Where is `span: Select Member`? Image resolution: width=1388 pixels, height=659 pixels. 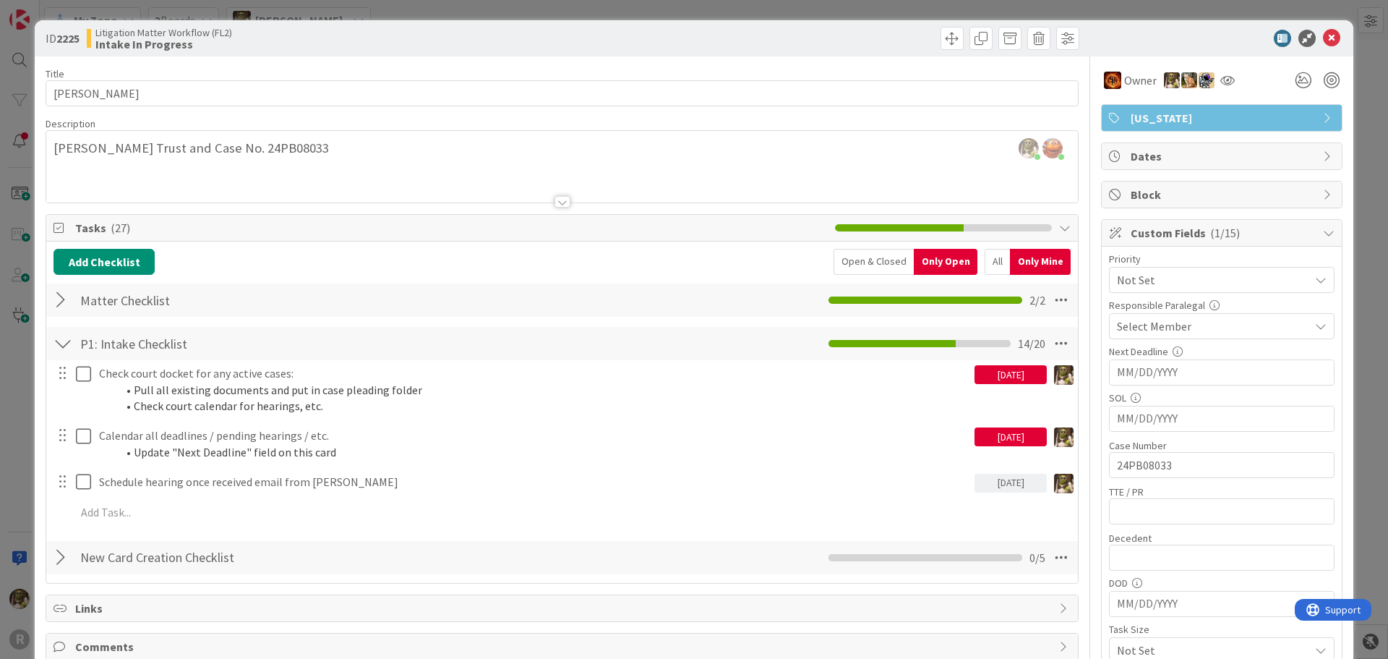 span: Select Member is located at coordinates (1154, 326).